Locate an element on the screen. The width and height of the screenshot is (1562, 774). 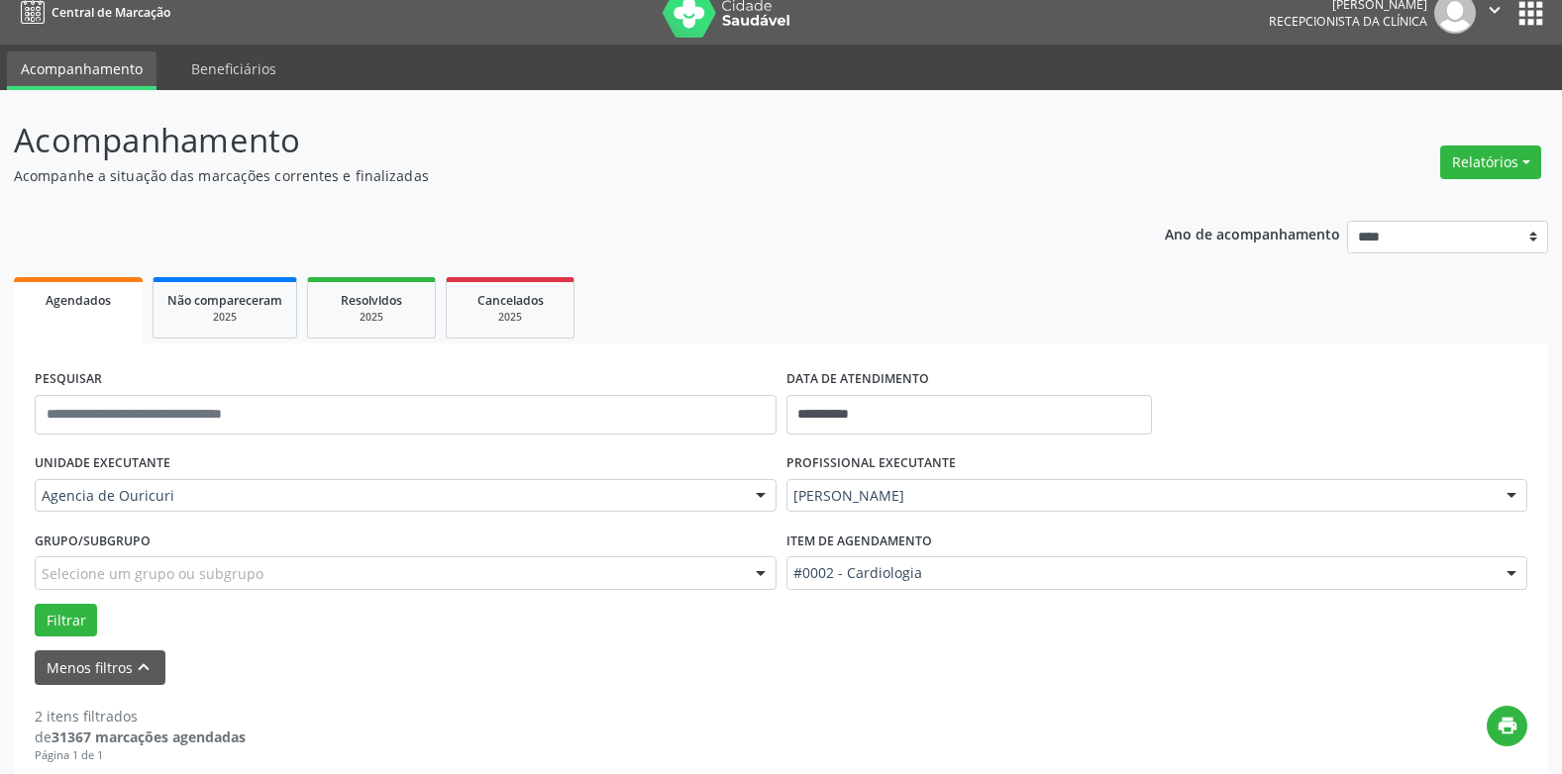
span: Cancelados is located at coordinates (510, 300).